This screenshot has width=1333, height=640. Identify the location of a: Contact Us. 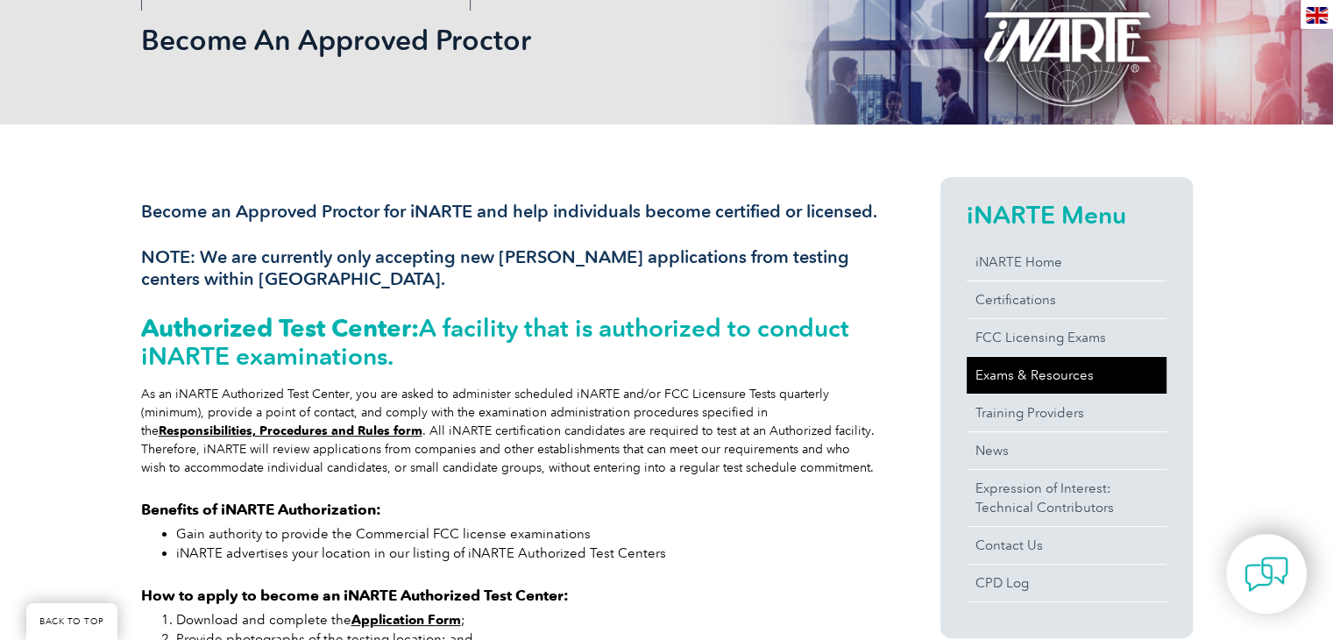
(1067, 545).